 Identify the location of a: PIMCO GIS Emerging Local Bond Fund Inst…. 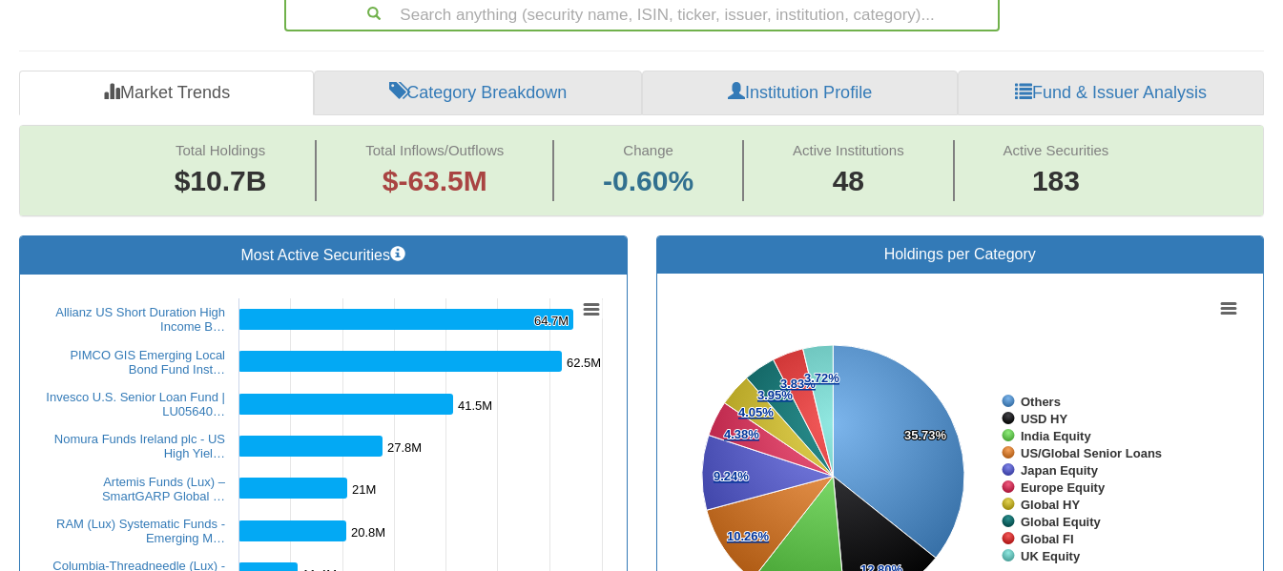
(147, 362).